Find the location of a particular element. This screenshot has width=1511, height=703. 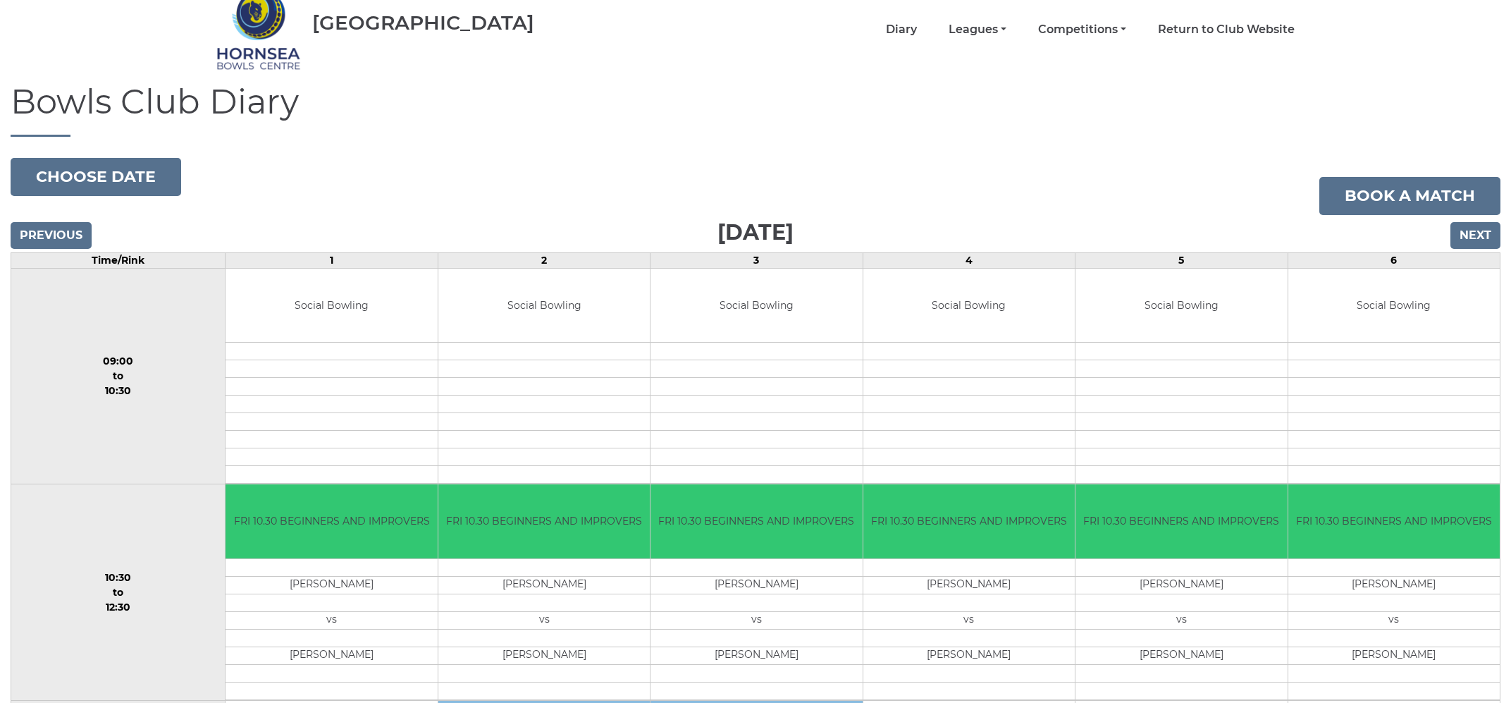

input: Previous is located at coordinates (51, 235).